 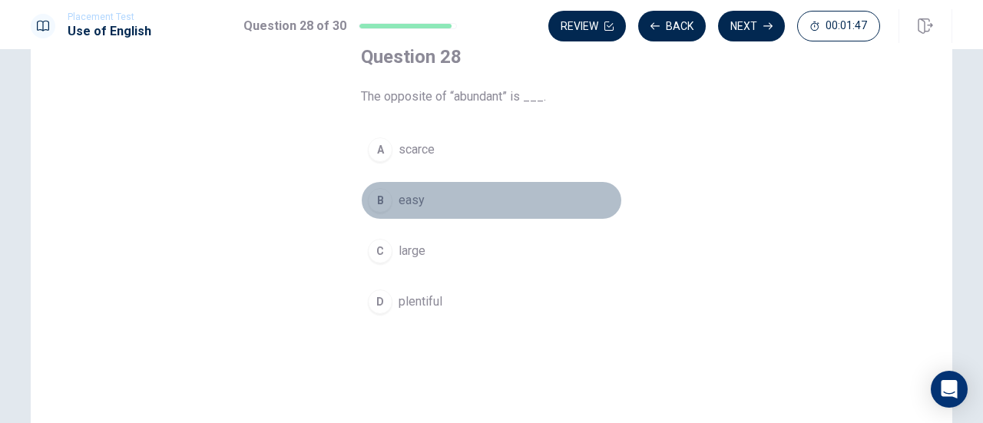 I want to click on button: Back, so click(x=672, y=26).